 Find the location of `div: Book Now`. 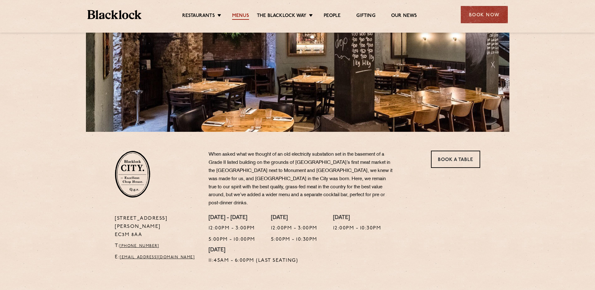

div: Book Now is located at coordinates (484, 14).